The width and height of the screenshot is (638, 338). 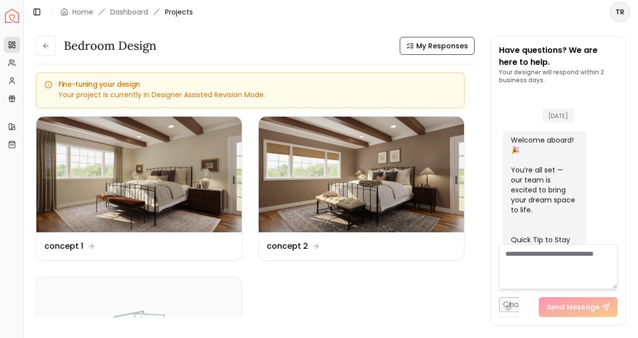 I want to click on img: Spacejoy Logo, so click(x=12, y=16).